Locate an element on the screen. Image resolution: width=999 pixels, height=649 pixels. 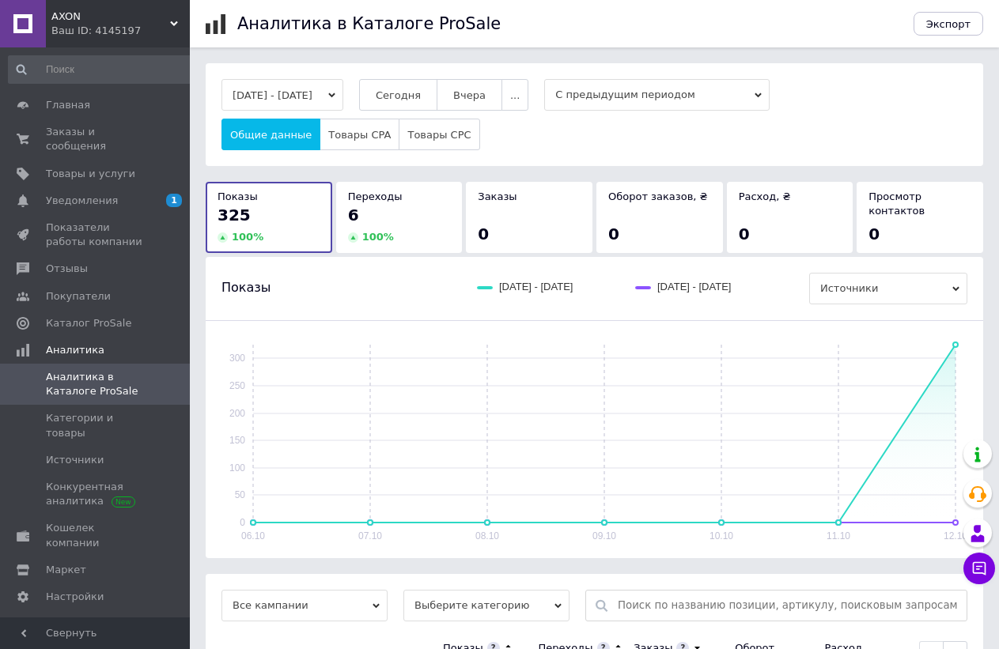
text: 50 is located at coordinates (240, 495).